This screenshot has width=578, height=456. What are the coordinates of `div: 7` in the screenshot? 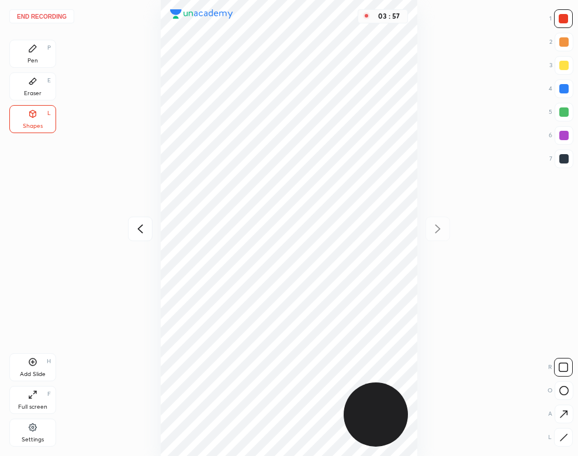 It's located at (561, 159).